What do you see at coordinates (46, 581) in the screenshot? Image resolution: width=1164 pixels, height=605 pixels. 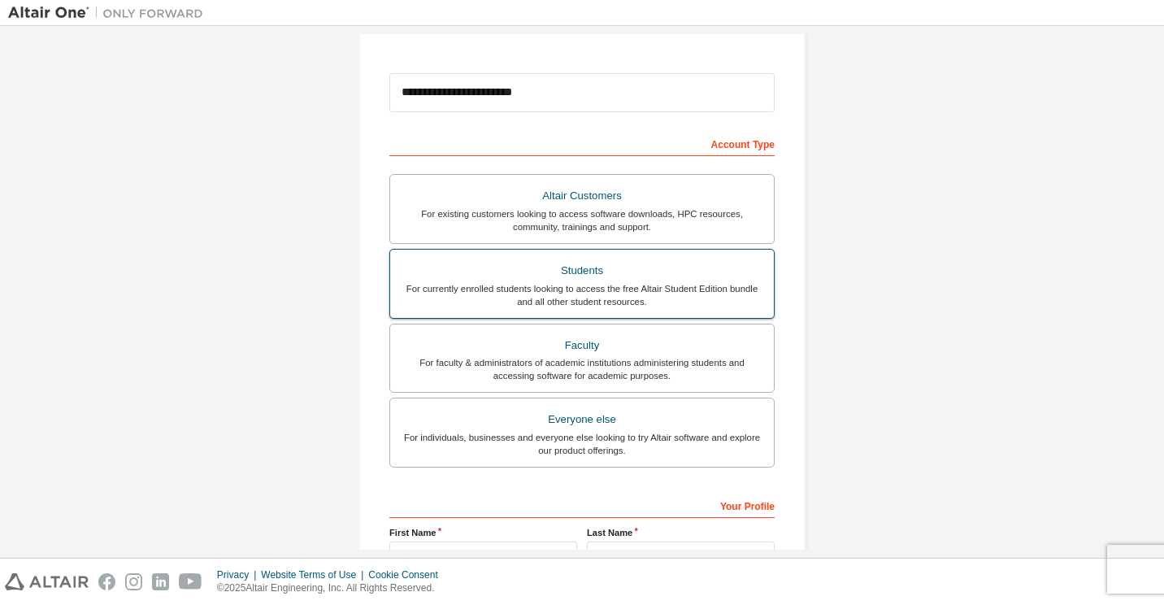 I see `img: altair_logo.svg` at bounding box center [46, 581].